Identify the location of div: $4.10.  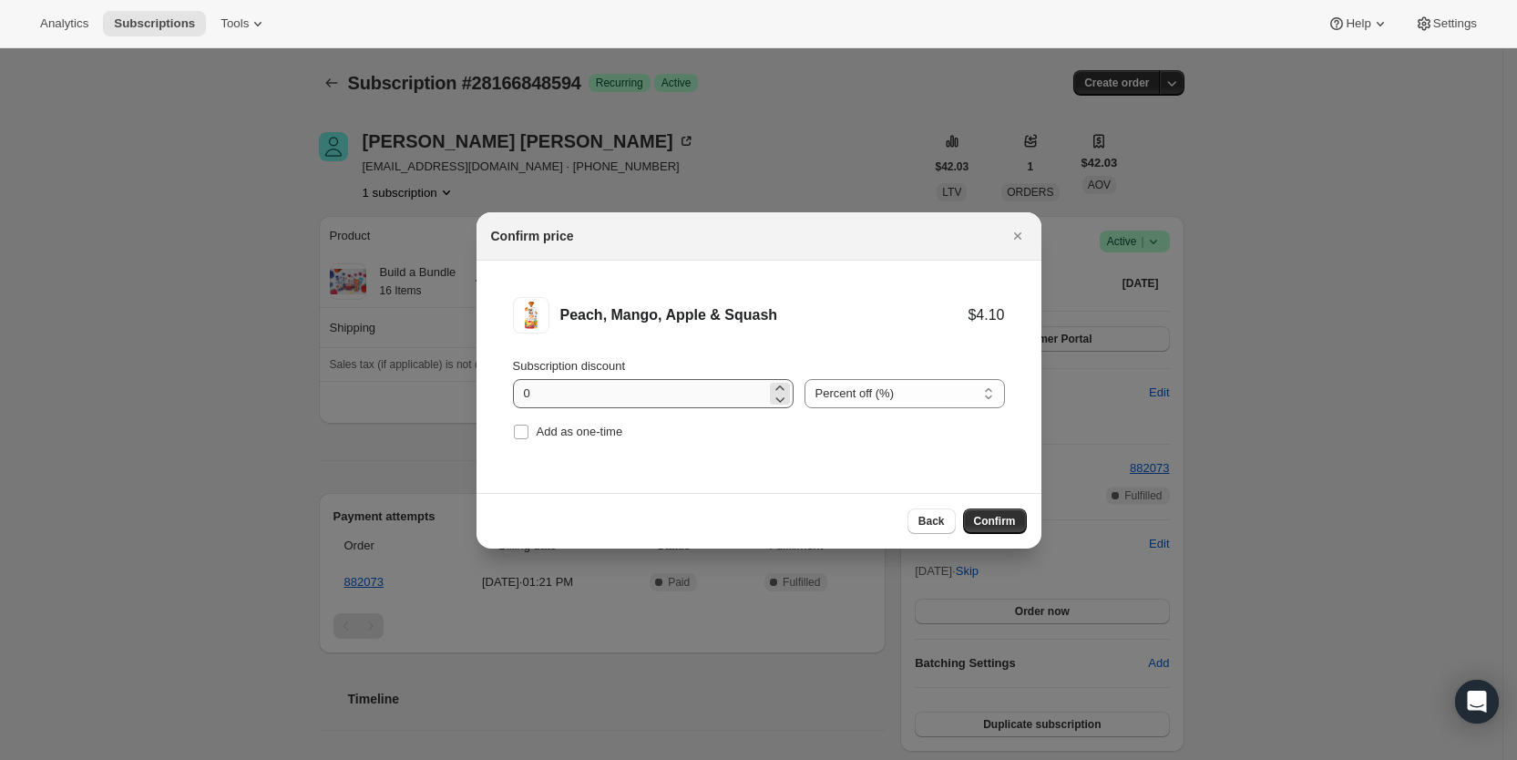
(986, 315).